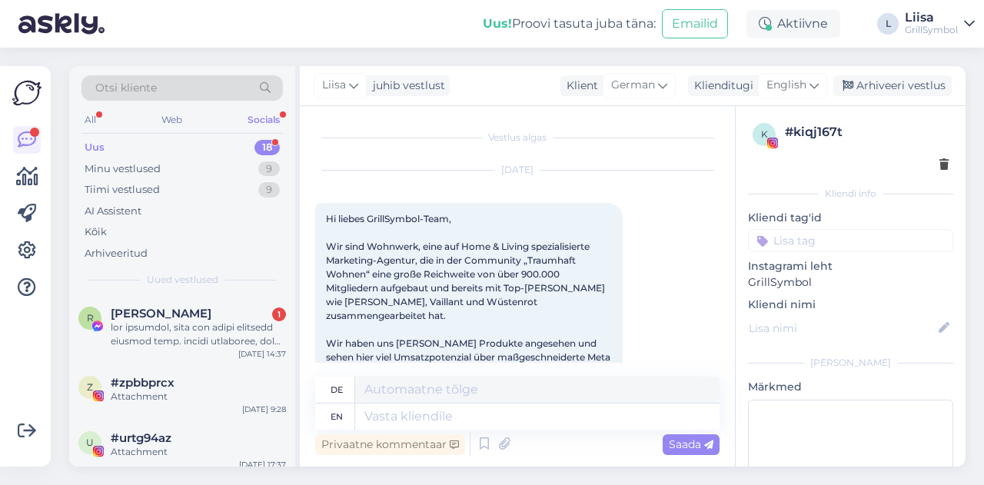 Image resolution: width=984 pixels, height=485 pixels. Describe the element at coordinates (786, 85) in the screenshot. I see `span: English` at that location.